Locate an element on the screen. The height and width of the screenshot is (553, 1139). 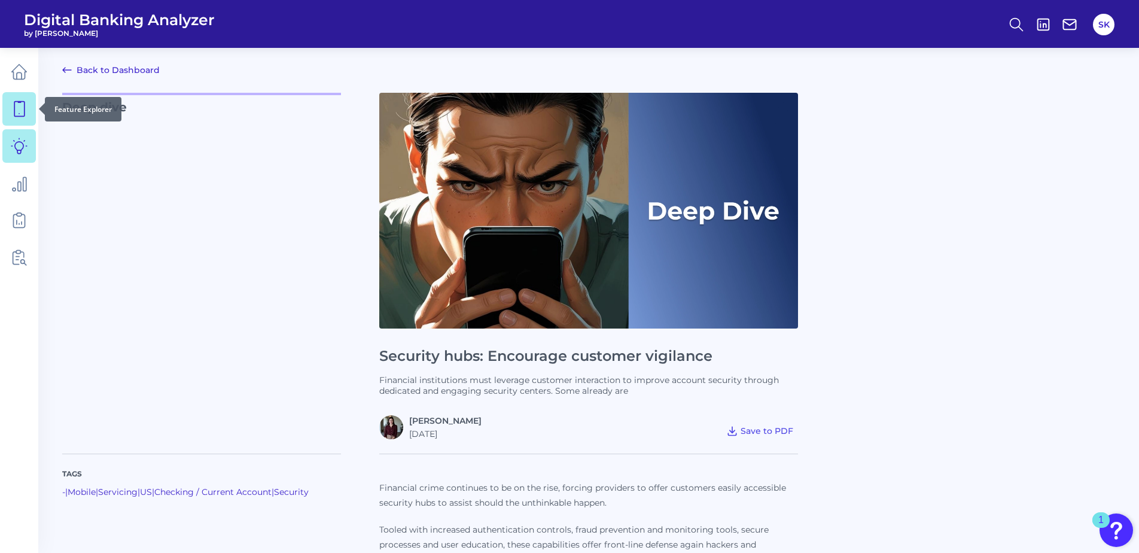
div: 1 is located at coordinates (1101, 528).